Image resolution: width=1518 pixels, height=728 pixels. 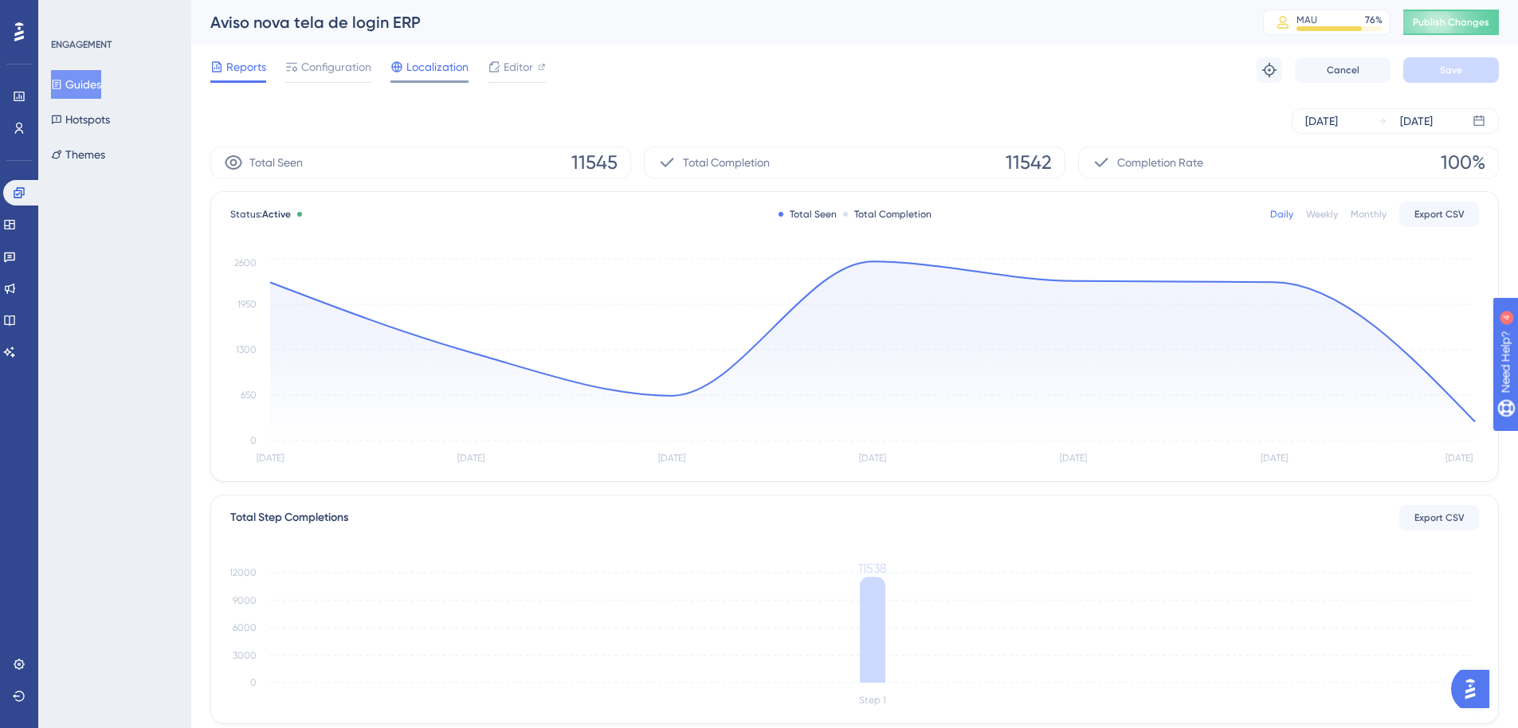 I want to click on tspan: 3000, so click(x=245, y=656).